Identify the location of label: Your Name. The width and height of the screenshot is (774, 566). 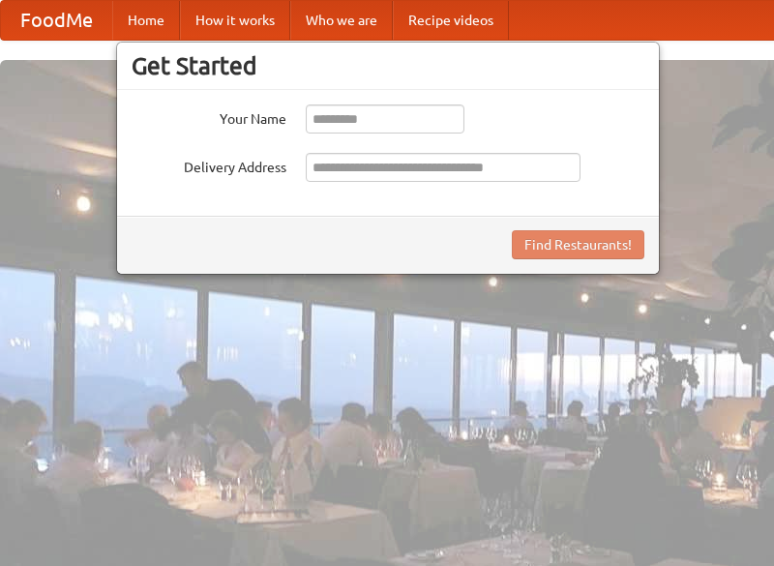
(209, 116).